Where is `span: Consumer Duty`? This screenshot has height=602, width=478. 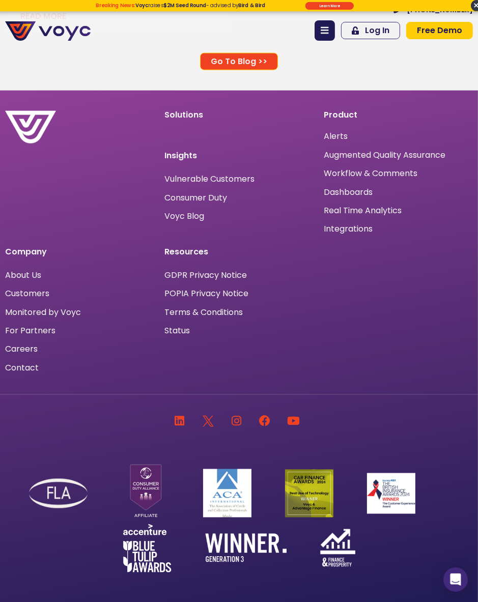 span: Consumer Duty is located at coordinates (195, 198).